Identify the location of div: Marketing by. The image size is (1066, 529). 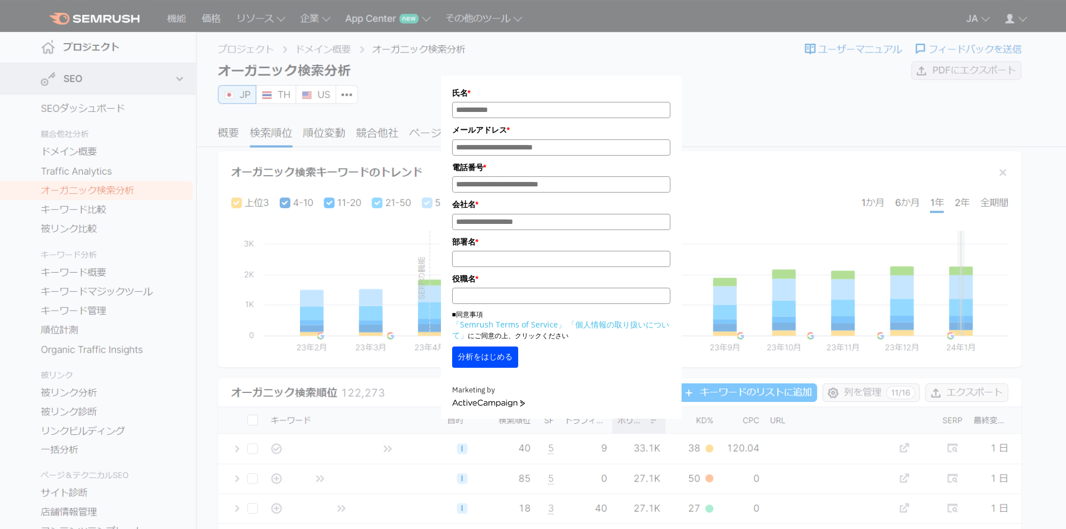
(561, 390).